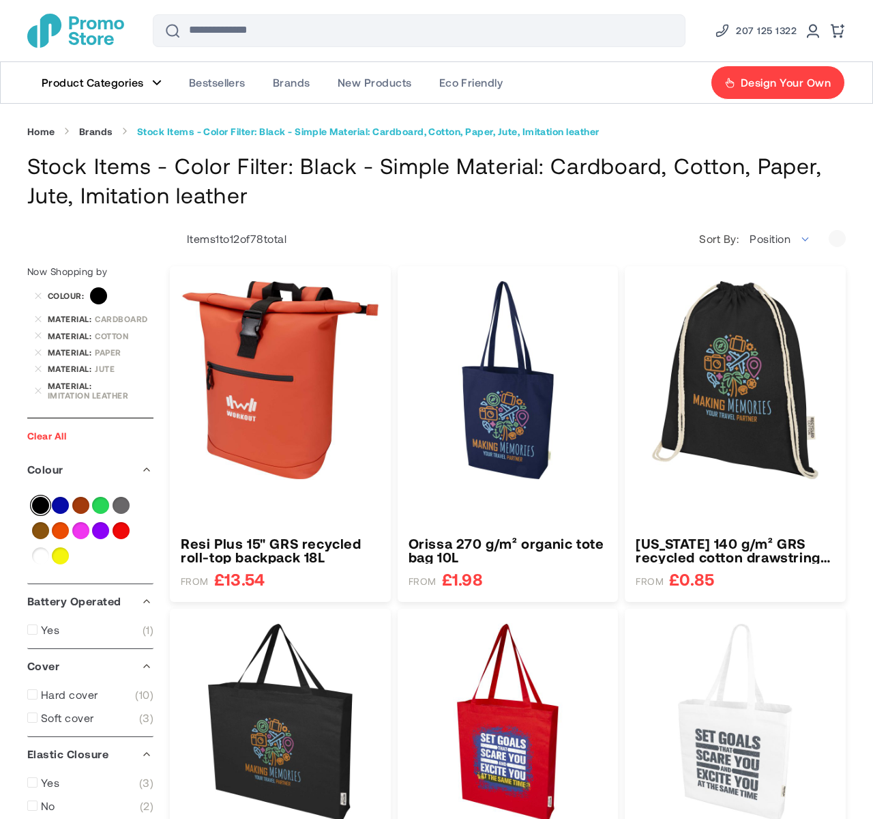 The height and width of the screenshot is (819, 873). I want to click on span: Product Categories, so click(93, 83).